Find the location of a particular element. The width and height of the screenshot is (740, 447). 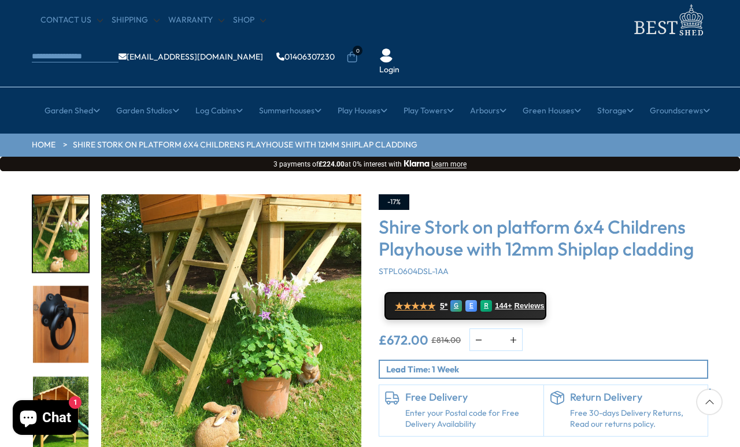

a: Enter your Postal code for Free Delivery Availability is located at coordinates (471, 418).